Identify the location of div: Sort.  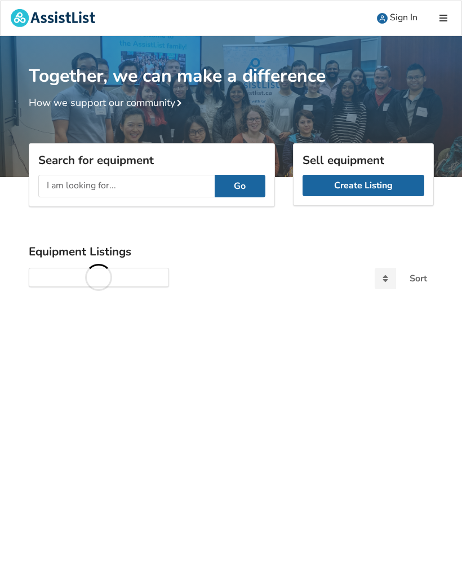
(418, 279).